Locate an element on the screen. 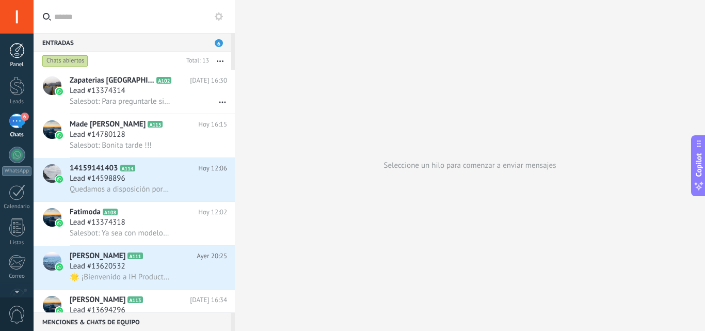 This screenshot has width=705, height=331. div: Leads is located at coordinates (17, 102).